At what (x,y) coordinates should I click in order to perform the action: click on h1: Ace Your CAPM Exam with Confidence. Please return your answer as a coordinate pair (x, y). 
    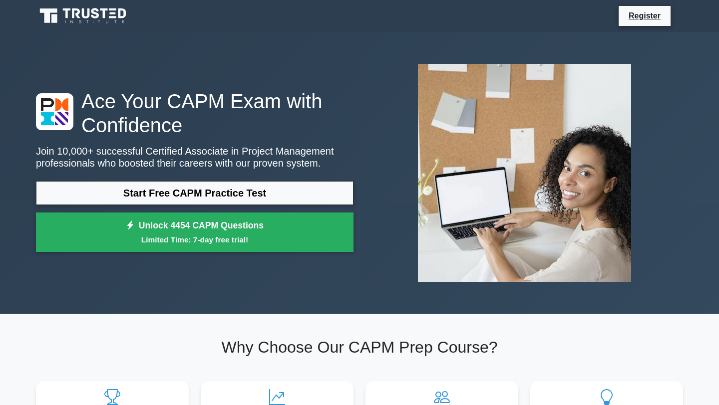
    Looking at the image, I should click on (195, 113).